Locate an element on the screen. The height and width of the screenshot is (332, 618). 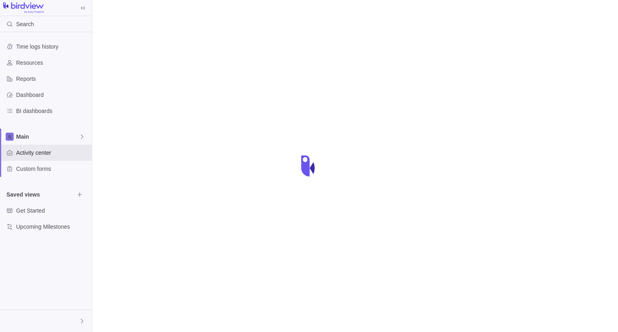
img: logo is located at coordinates (23, 8).